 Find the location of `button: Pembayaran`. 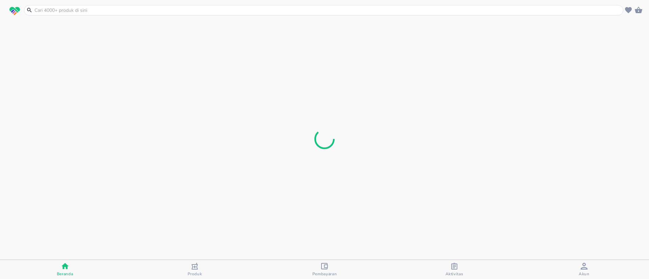

button: Pembayaran is located at coordinates (324, 270).